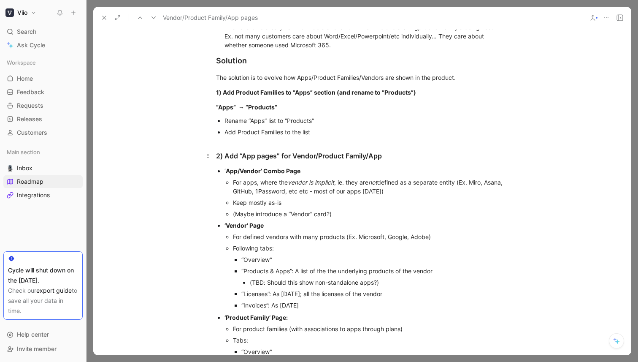 This screenshot has height=362, width=638. What do you see at coordinates (21, 13) in the screenshot?
I see `button: ViioViio` at bounding box center [21, 13].